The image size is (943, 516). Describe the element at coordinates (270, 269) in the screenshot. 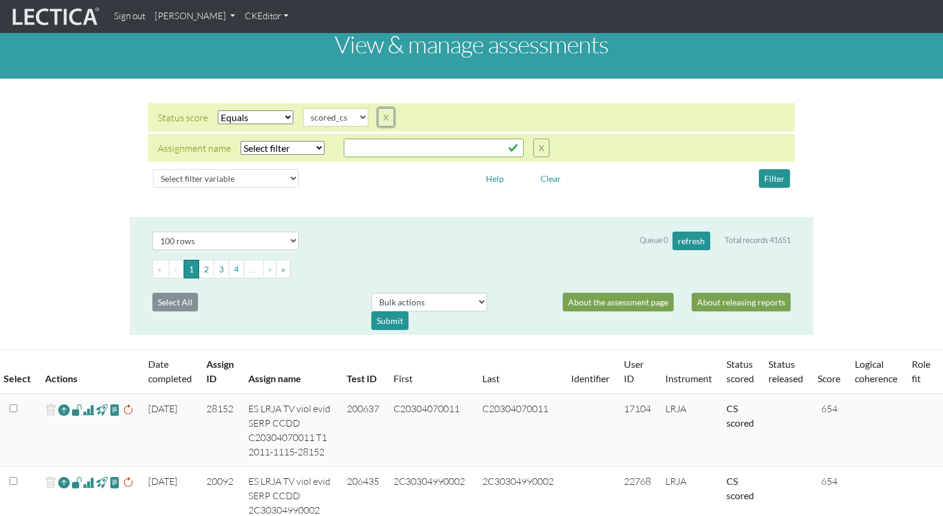

I see `button: Go to next page` at that location.